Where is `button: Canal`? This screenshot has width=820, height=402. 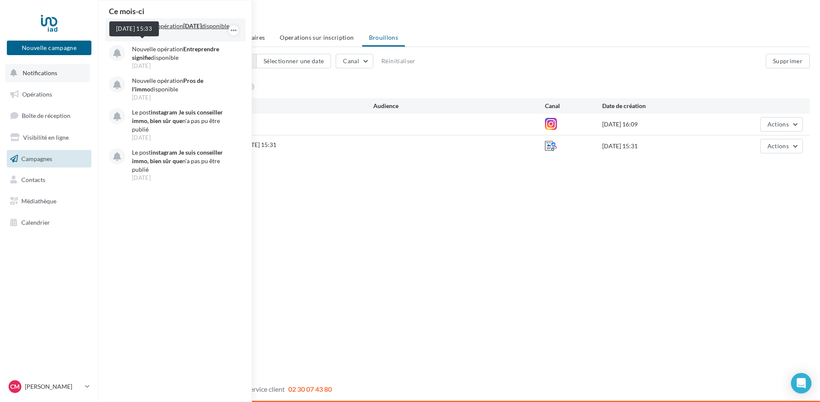
button: Canal is located at coordinates (354, 61).